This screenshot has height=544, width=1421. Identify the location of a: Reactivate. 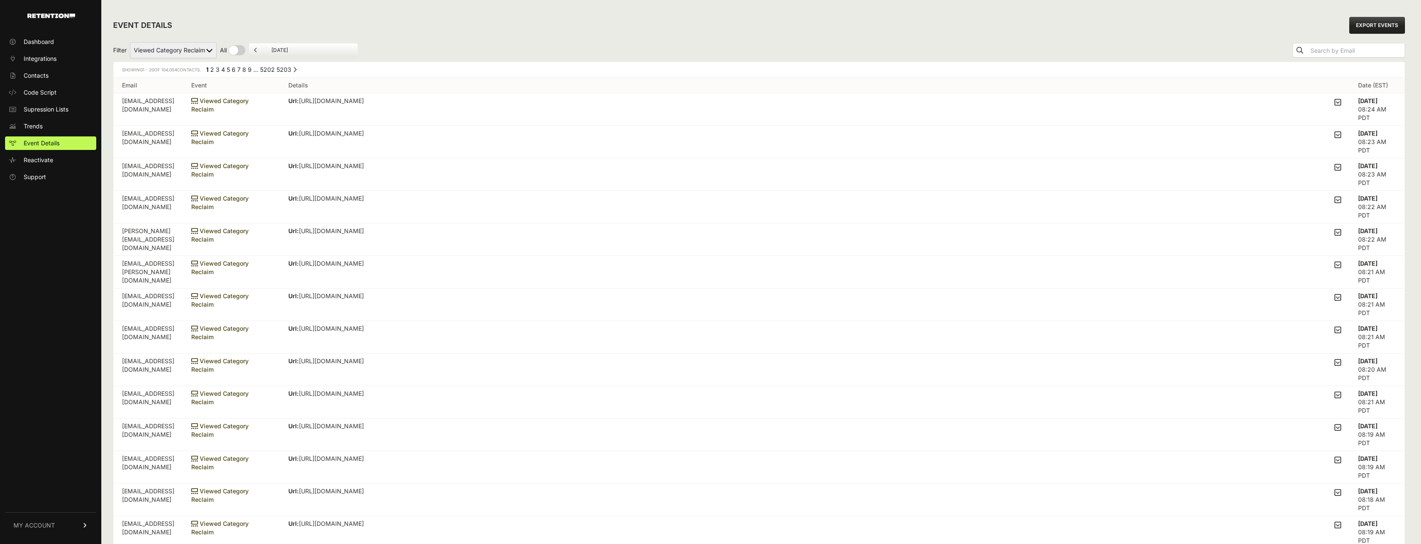
(51, 160).